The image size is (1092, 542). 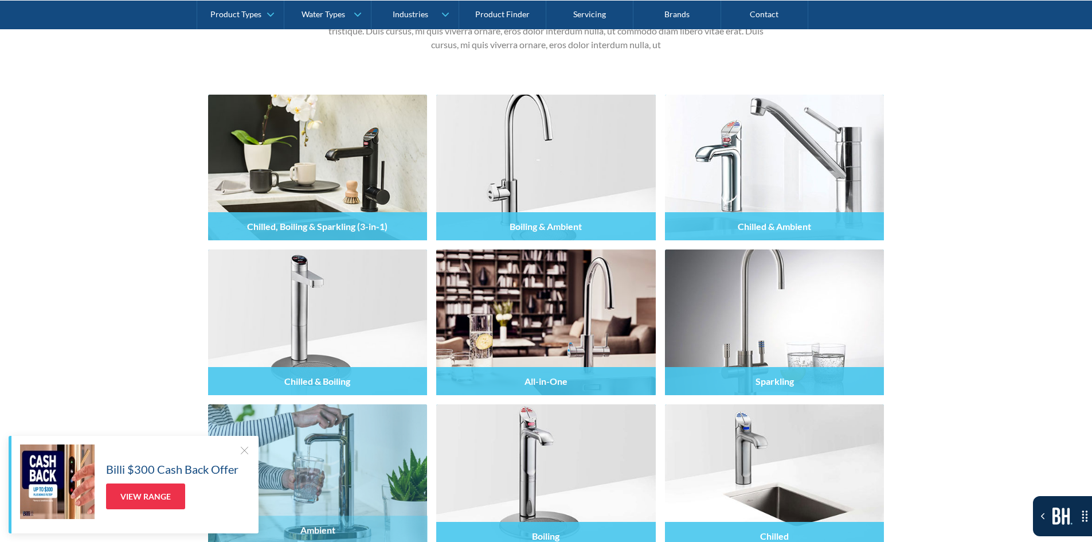 I want to click on a: All-in-One, so click(x=546, y=322).